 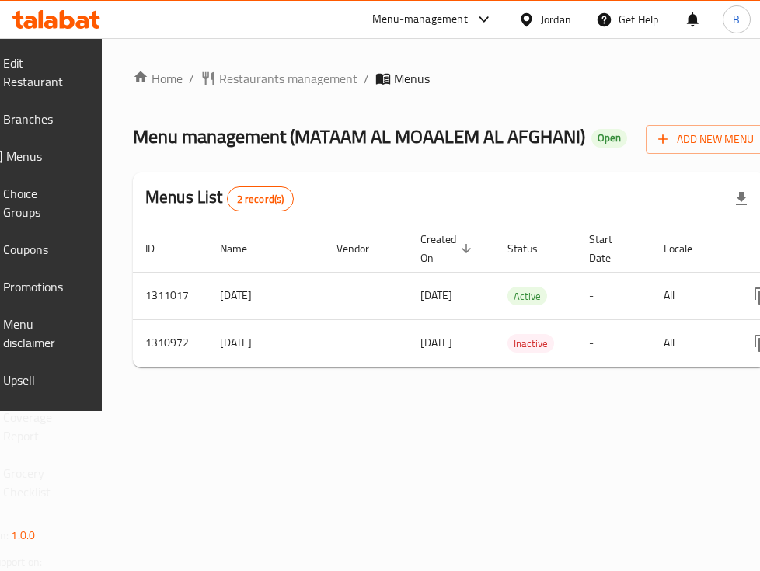 I want to click on span: 1.0.0, so click(x=23, y=535).